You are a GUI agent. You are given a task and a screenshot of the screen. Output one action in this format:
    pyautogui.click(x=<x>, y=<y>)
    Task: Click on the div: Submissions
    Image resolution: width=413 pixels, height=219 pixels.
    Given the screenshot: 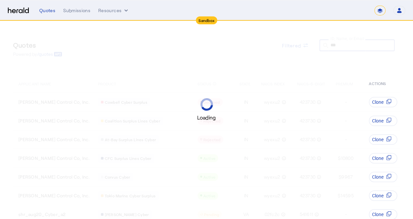 What is the action you would take?
    pyautogui.click(x=77, y=10)
    